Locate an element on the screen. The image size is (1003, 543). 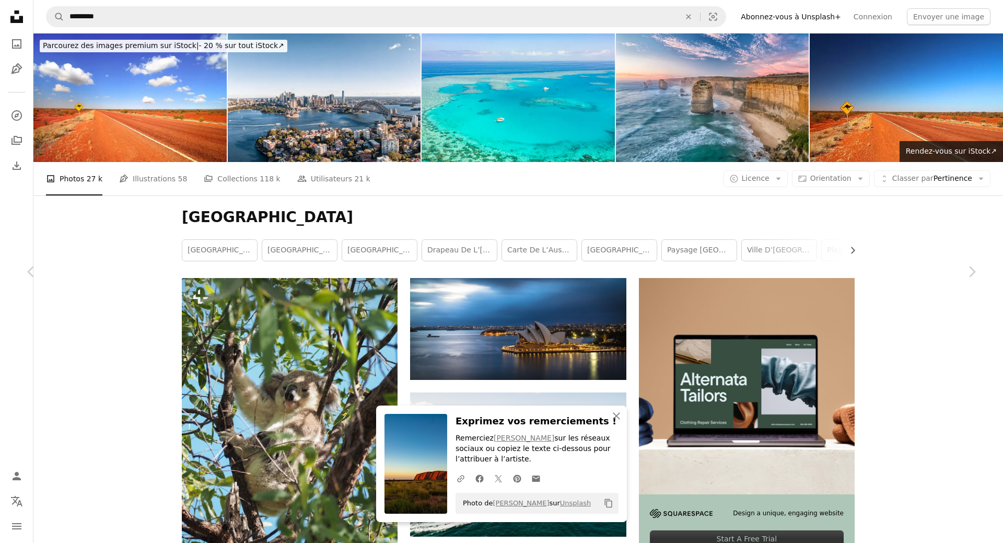
img: file-1705255347840-230a6ab5bca9image is located at coordinates (681, 513).